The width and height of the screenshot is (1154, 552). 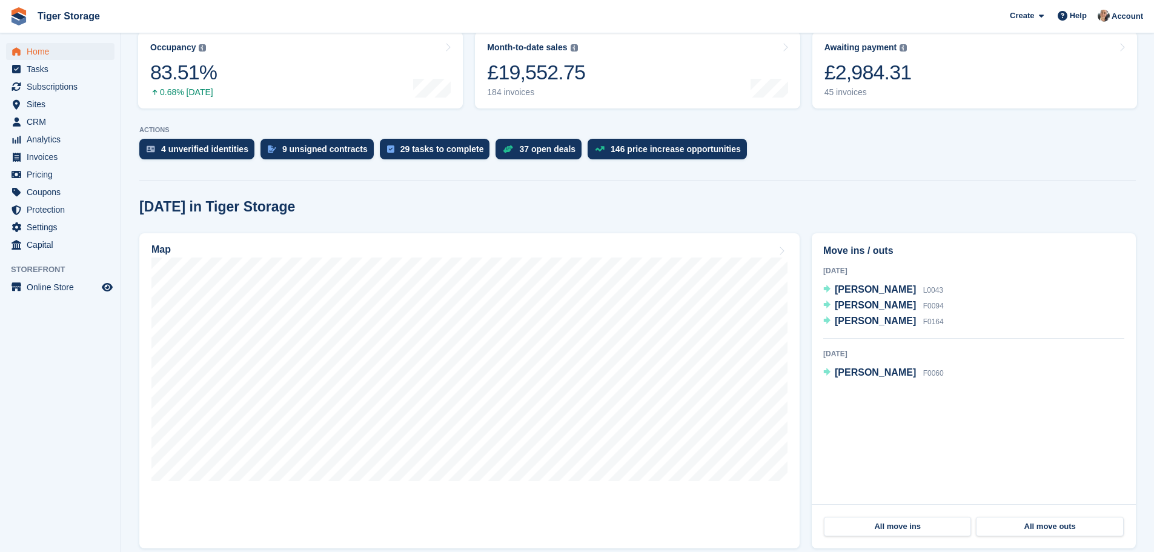 What do you see at coordinates (1127, 16) in the screenshot?
I see `span: Account` at bounding box center [1127, 16].